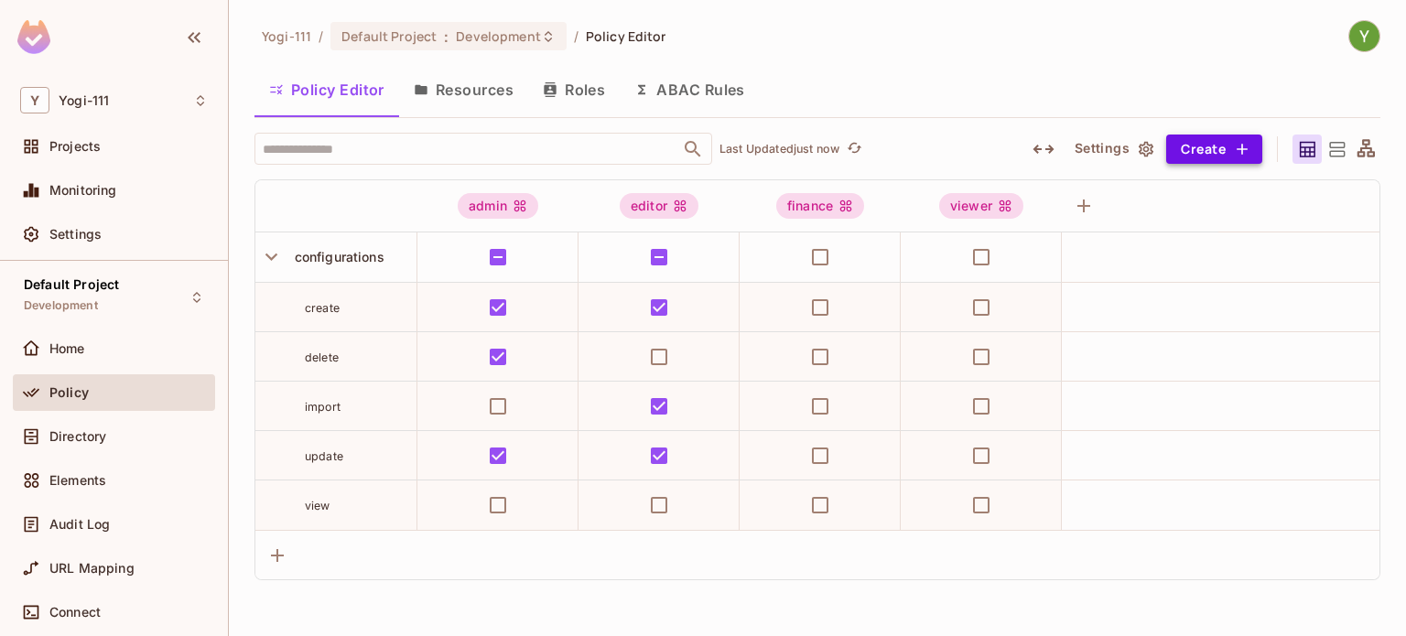 The width and height of the screenshot is (1406, 636). I want to click on span: the active workspace, so click(286, 36).